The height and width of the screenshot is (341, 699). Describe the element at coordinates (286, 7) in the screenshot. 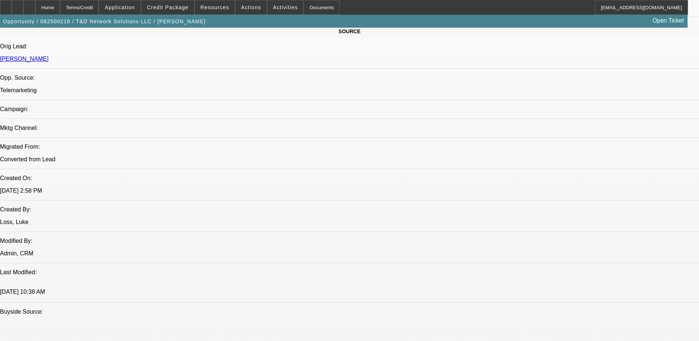

I see `span: Activities` at that location.